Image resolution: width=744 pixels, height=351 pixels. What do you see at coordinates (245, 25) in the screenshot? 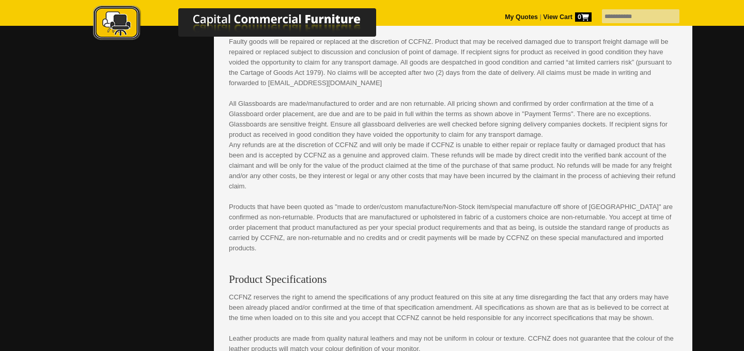
I see `a: Capital Commercial Furniture Logo` at bounding box center [245, 25].